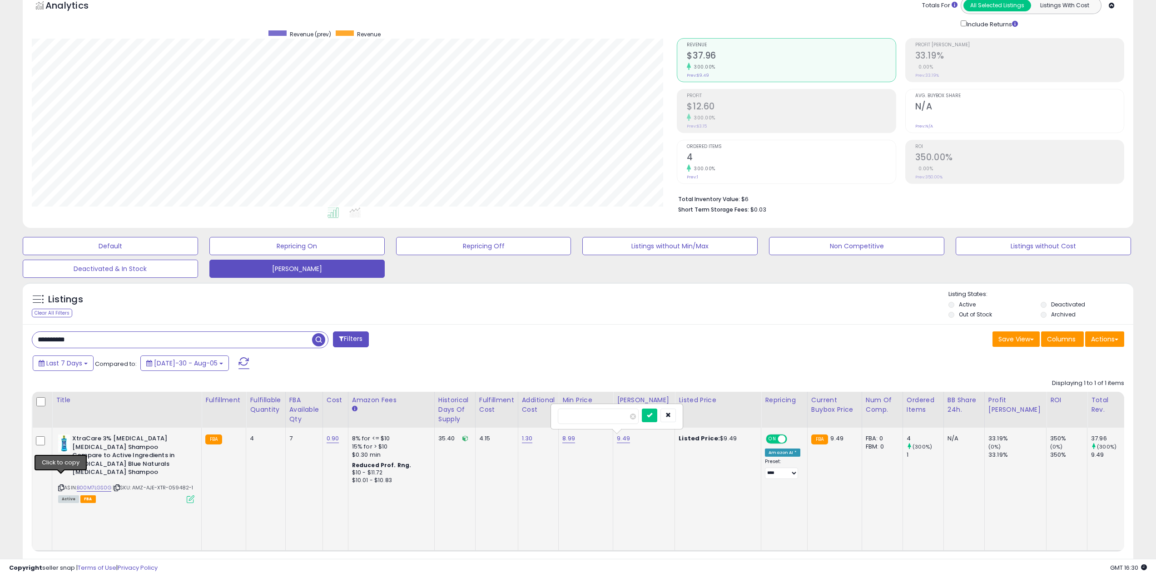 The image size is (1156, 577). What do you see at coordinates (782, 453) in the screenshot?
I see `div: Amazon AI *` at bounding box center [782, 453].